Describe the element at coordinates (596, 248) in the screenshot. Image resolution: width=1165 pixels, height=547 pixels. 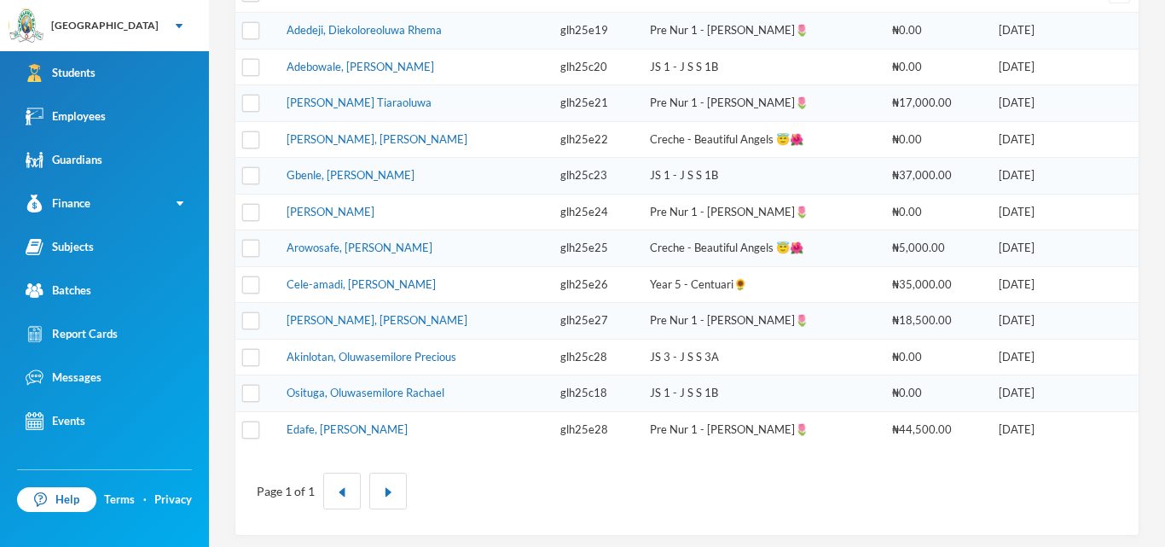
I see `td: glh25e25` at that location.